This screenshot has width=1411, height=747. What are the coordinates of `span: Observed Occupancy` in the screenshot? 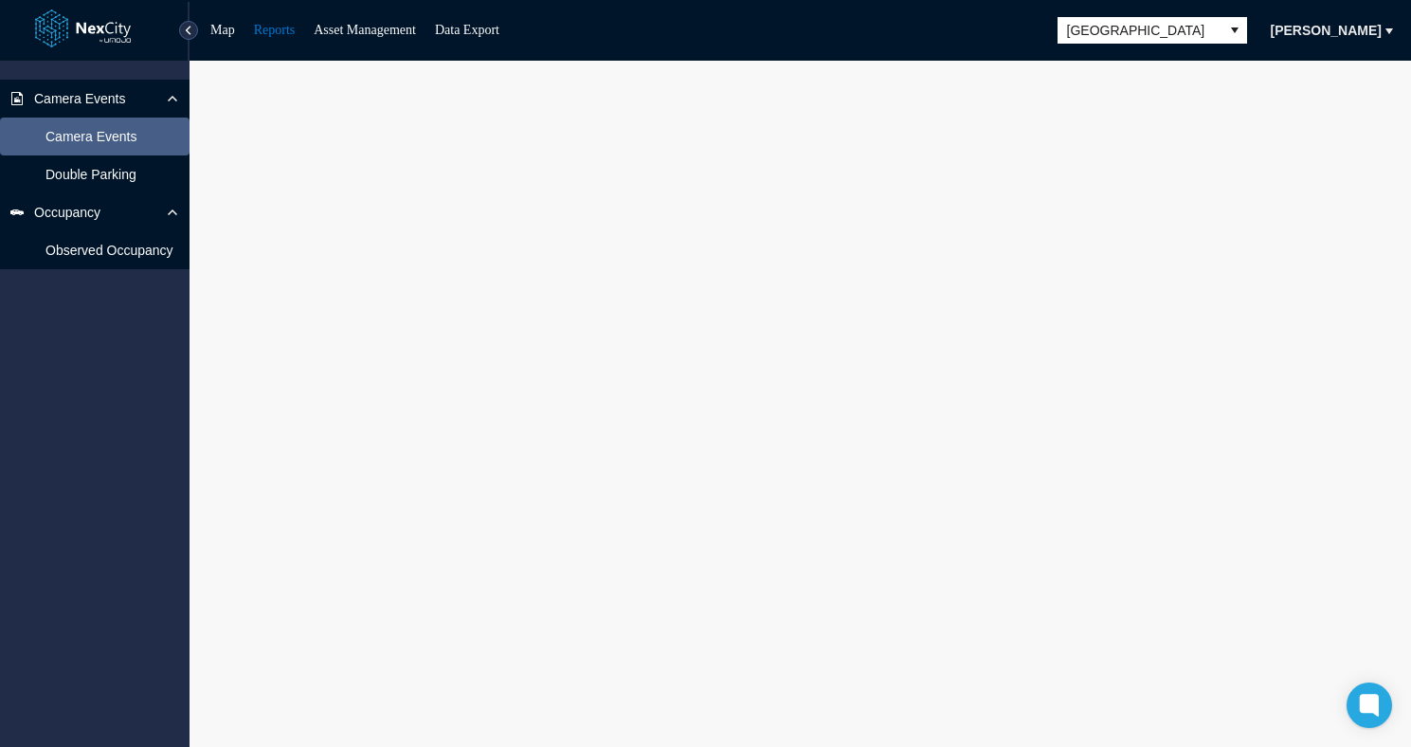 It's located at (109, 250).